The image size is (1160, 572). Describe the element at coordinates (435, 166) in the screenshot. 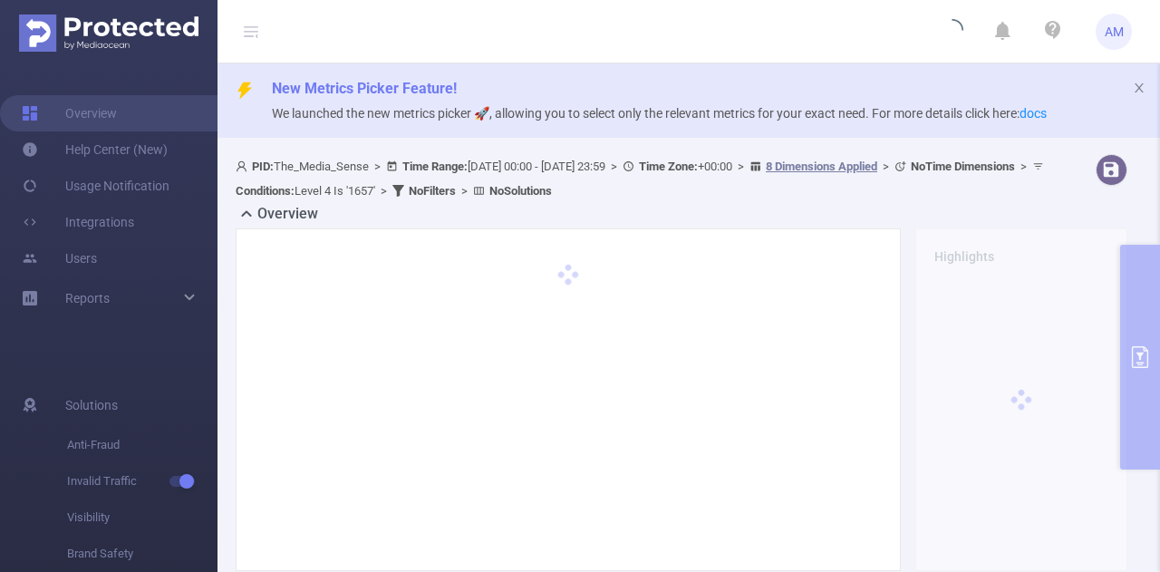

I see `b: Time Range:` at that location.